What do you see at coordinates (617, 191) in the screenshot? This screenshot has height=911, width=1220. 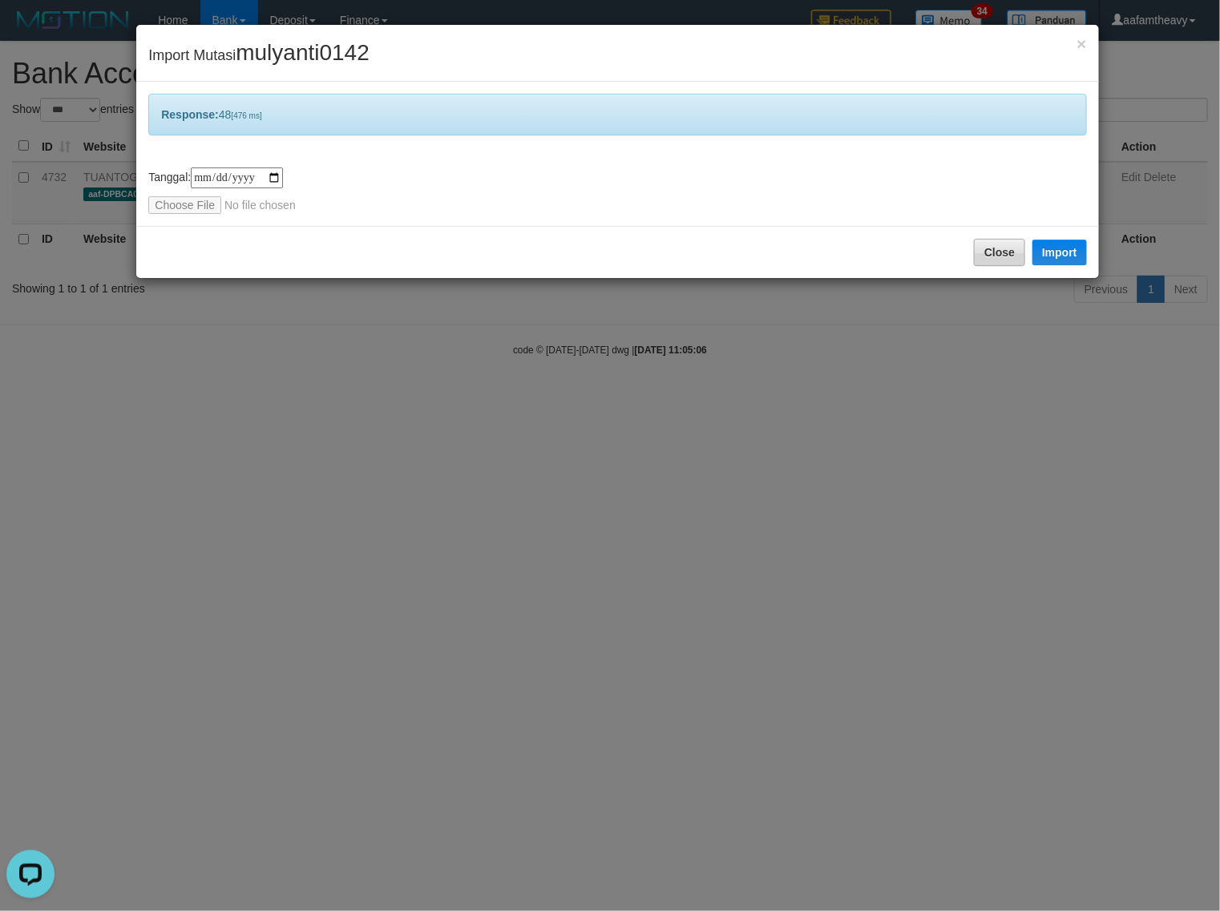 I see `div: Tanggal:` at bounding box center [617, 191].